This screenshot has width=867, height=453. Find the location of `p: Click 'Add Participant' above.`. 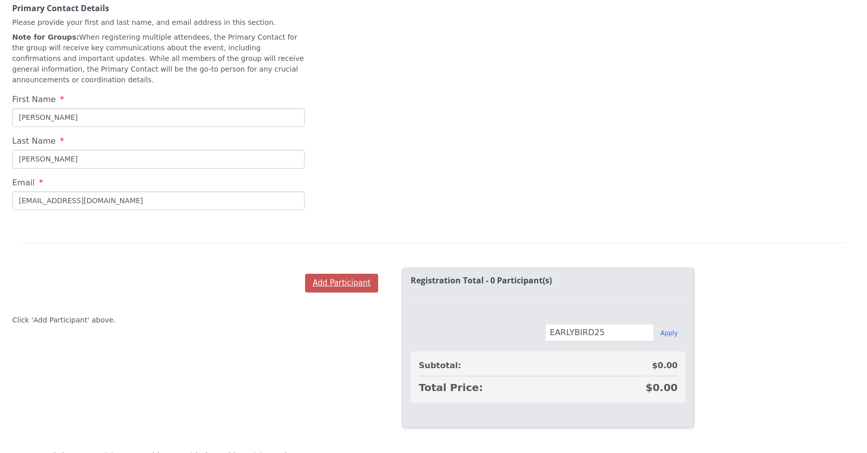

p: Click 'Add Participant' above. is located at coordinates (64, 320).